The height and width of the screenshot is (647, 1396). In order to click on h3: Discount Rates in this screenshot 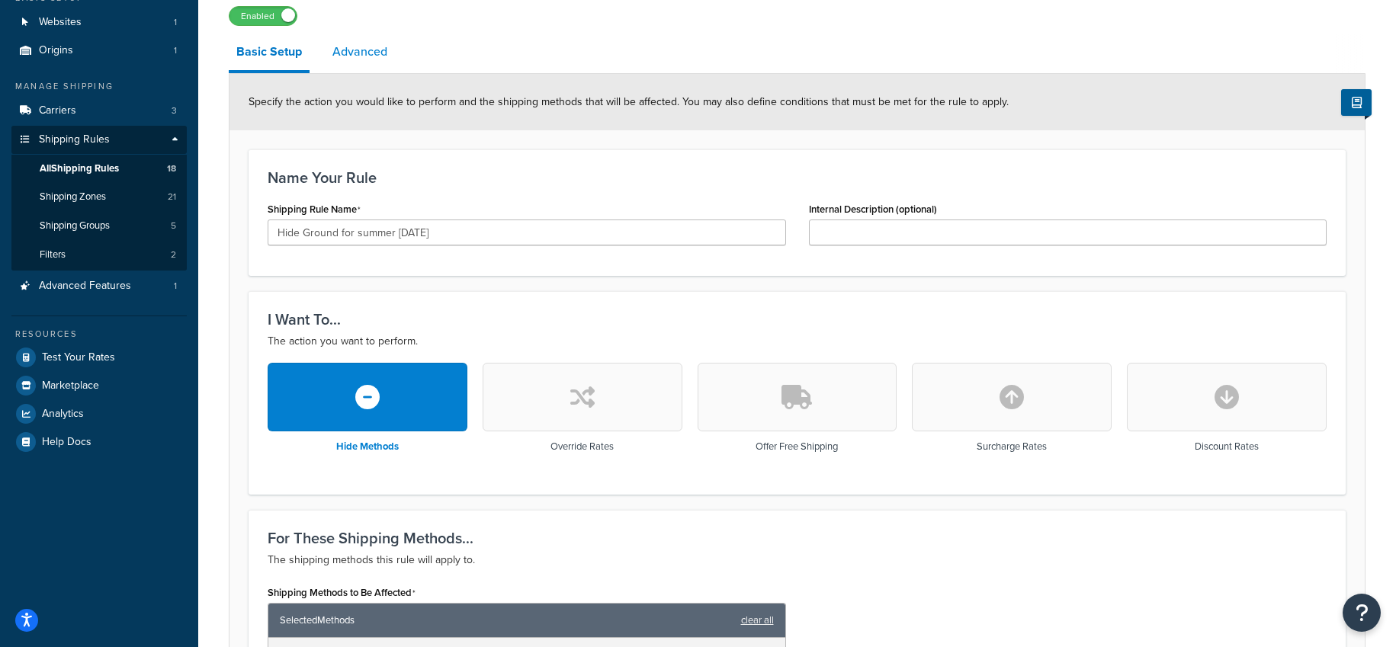, I will do `click(1227, 447)`.